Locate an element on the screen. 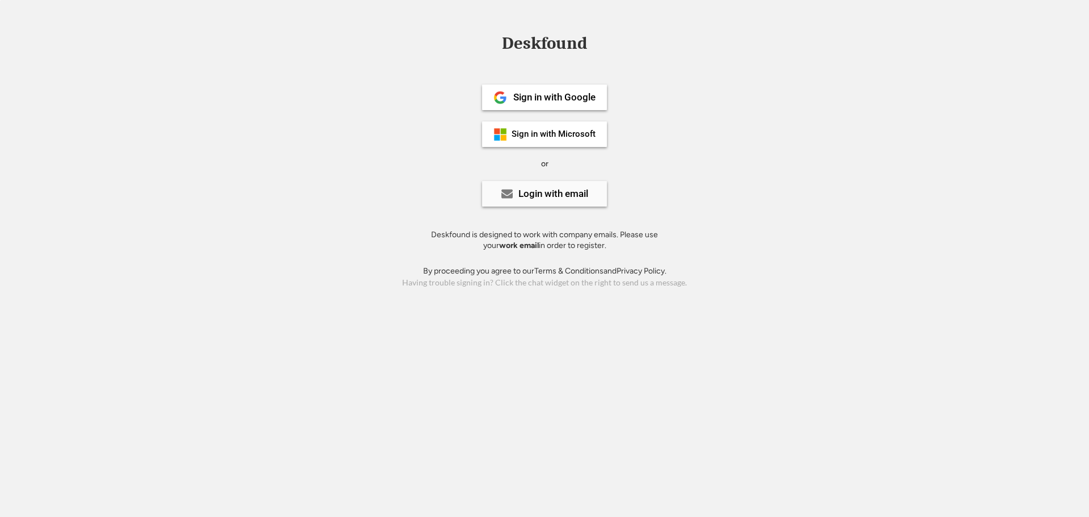 Image resolution: width=1089 pixels, height=517 pixels. div: or is located at coordinates (545, 164).